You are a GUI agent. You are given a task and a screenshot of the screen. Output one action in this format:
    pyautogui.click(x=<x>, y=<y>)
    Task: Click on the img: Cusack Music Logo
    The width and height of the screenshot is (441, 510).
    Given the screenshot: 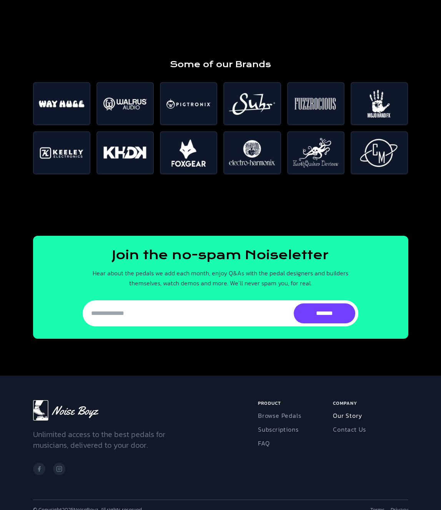 What is the action you would take?
    pyautogui.click(x=379, y=153)
    